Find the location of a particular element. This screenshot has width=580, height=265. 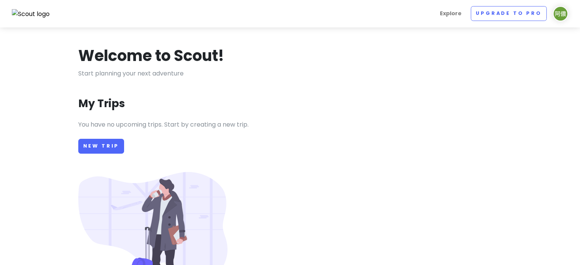

h1: Welcome to Scout! is located at coordinates (151, 56).